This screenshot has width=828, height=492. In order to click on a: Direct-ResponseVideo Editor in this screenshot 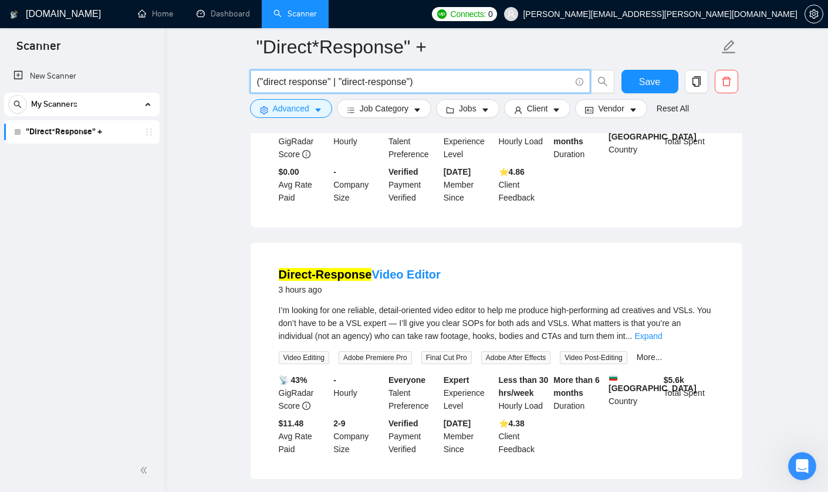, I will do `click(360, 275)`.